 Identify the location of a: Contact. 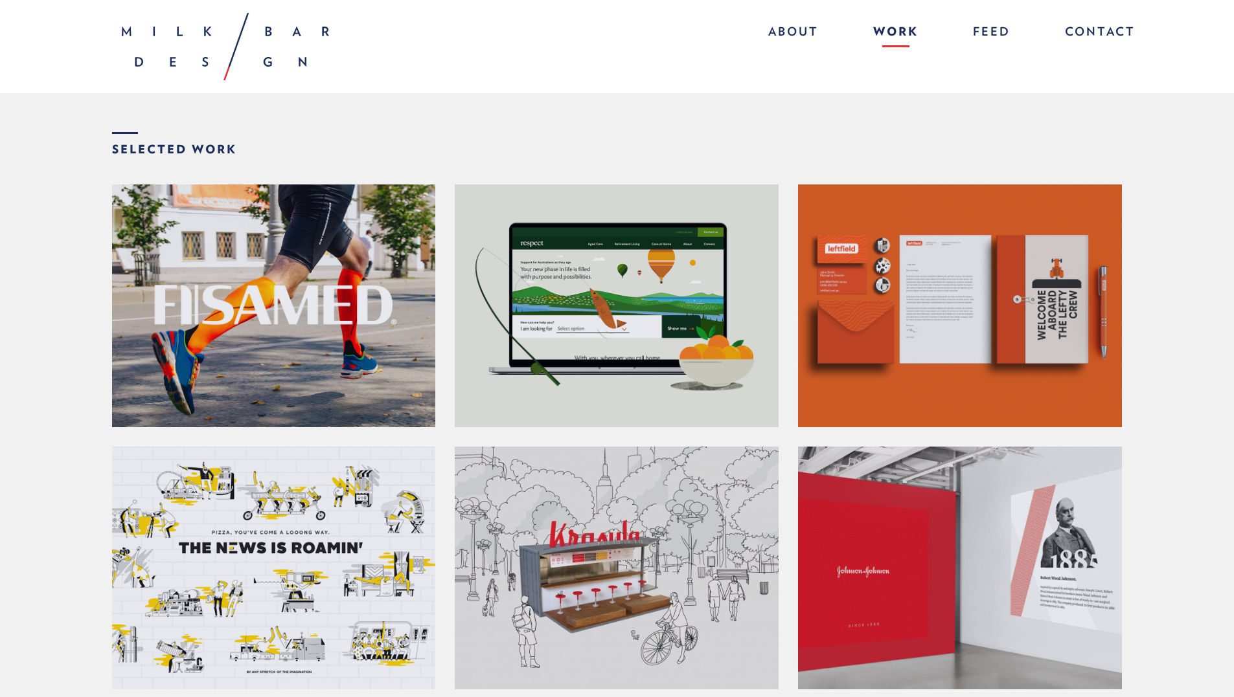
(1093, 33).